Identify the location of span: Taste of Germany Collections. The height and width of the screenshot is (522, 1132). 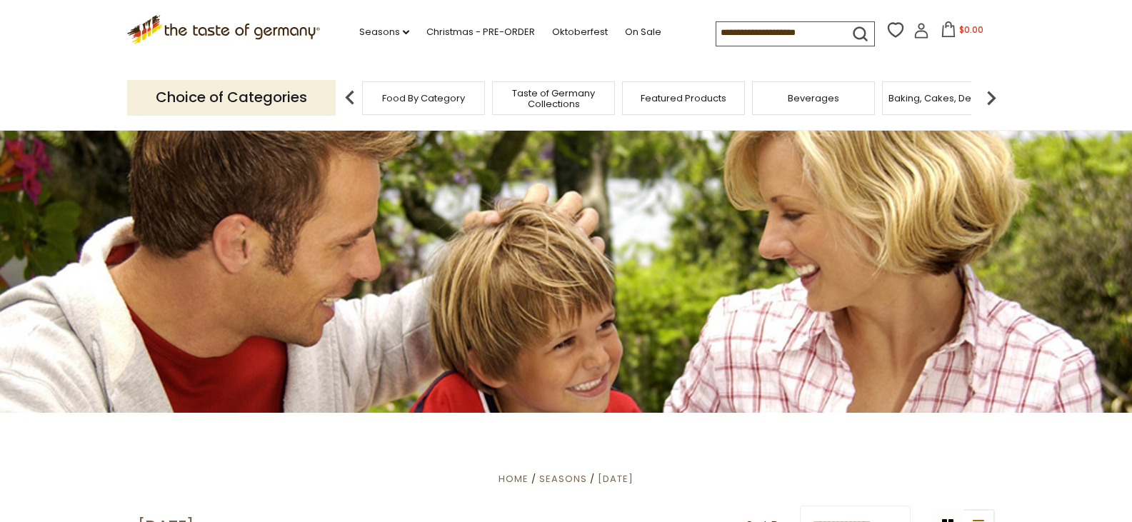
(553, 99).